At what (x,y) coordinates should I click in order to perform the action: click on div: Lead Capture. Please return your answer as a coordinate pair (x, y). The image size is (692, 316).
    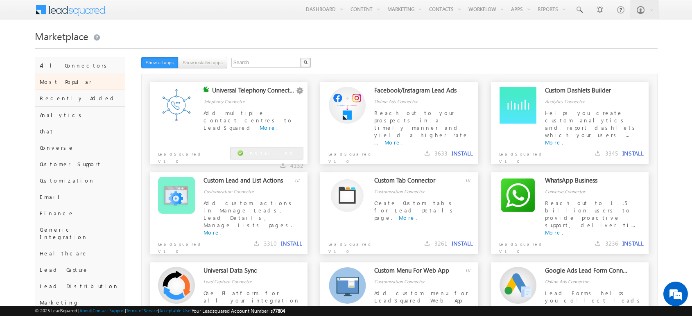
    Looking at the image, I should click on (80, 270).